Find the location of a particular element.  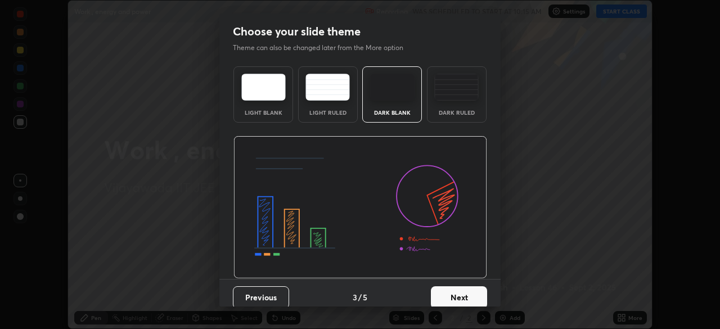

p: Theme can also be changed later from the More option is located at coordinates (324, 48).